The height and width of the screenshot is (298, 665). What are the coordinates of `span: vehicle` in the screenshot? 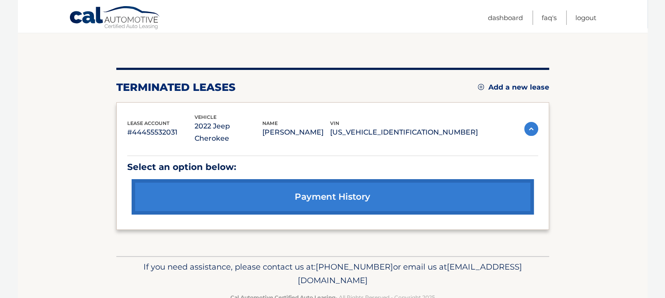 It's located at (205, 117).